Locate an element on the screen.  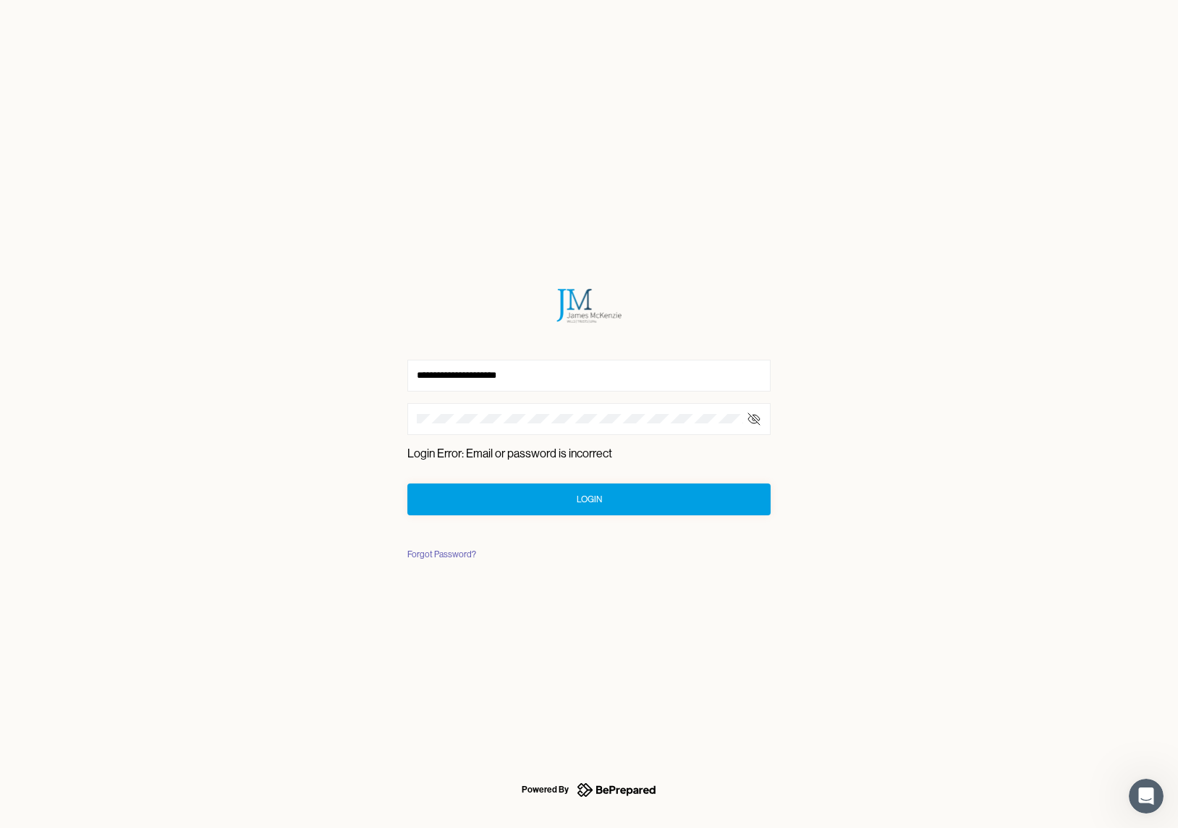
div: Login is located at coordinates (589, 499).